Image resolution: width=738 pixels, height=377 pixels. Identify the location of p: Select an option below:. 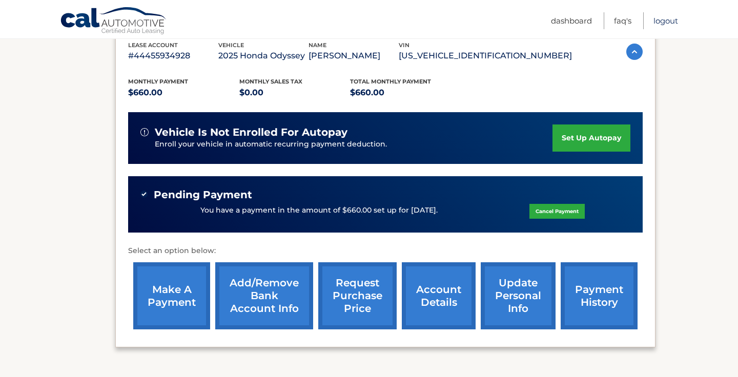
(386, 251).